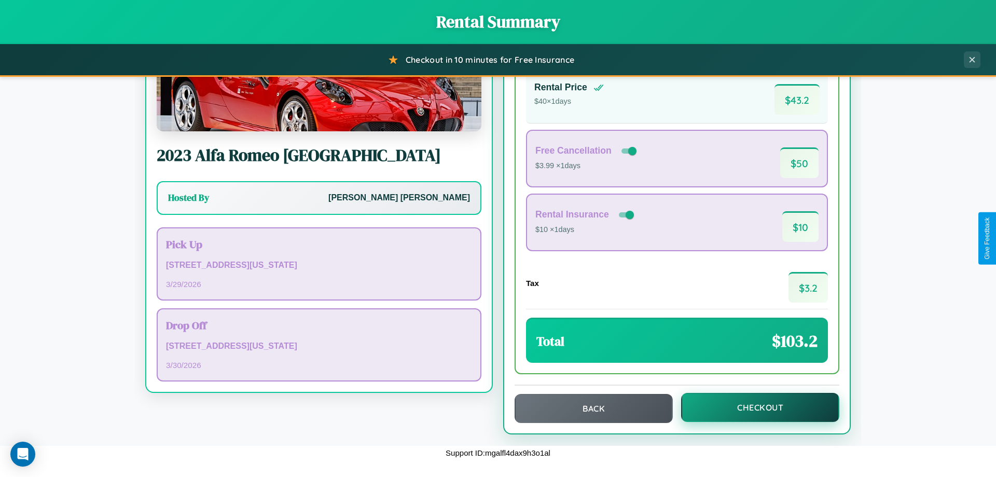 Image resolution: width=996 pixels, height=477 pixels. Describe the element at coordinates (23, 454) in the screenshot. I see `div: Open Intercom Messenger` at that location.